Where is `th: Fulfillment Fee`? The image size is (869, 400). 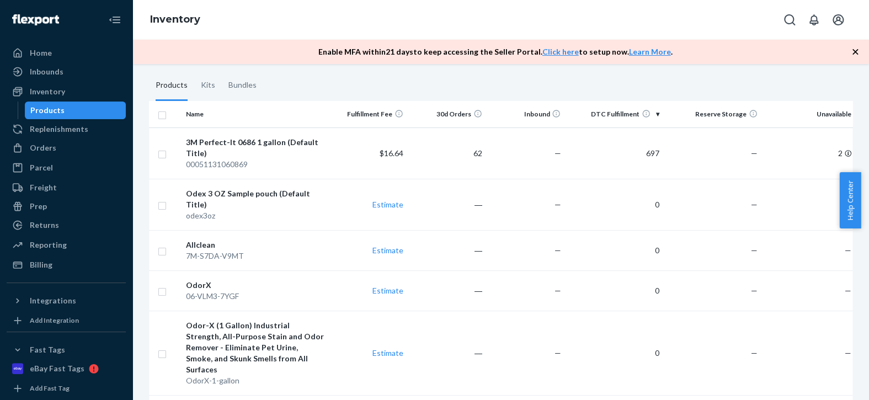 th: Fulfillment Fee is located at coordinates (368, 114).